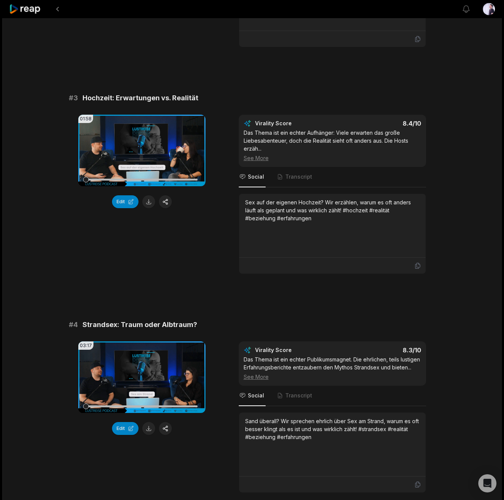 Image resolution: width=504 pixels, height=500 pixels. What do you see at coordinates (332, 429) in the screenshot?
I see `div: Sand überall? Wir sprechen ehrlich über Sex am Strand, warum es oft besser klingt als es ist und ...` at bounding box center [332, 429].